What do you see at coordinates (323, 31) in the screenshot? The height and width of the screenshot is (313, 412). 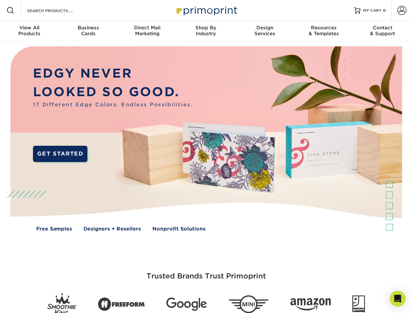 I see `div: & Templates` at bounding box center [323, 31].